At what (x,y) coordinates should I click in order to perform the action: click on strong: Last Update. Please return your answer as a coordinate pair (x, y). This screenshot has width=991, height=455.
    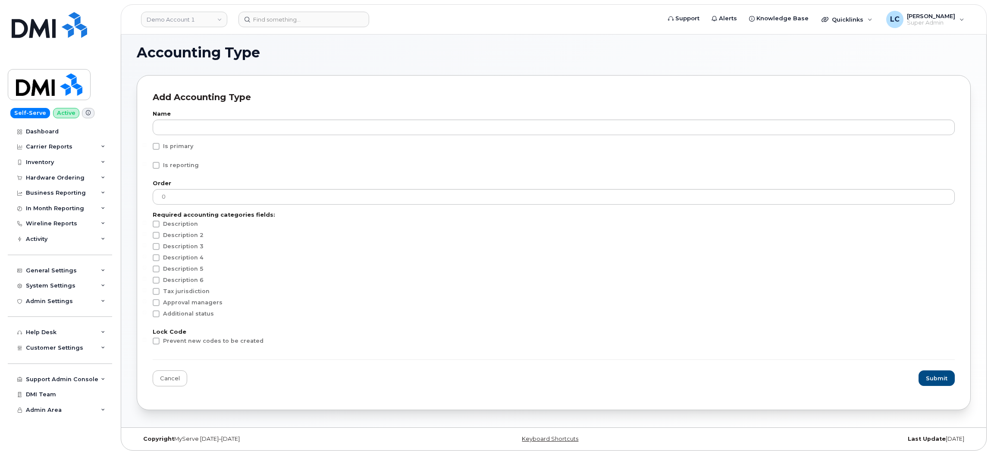
    Looking at the image, I should click on (927, 438).